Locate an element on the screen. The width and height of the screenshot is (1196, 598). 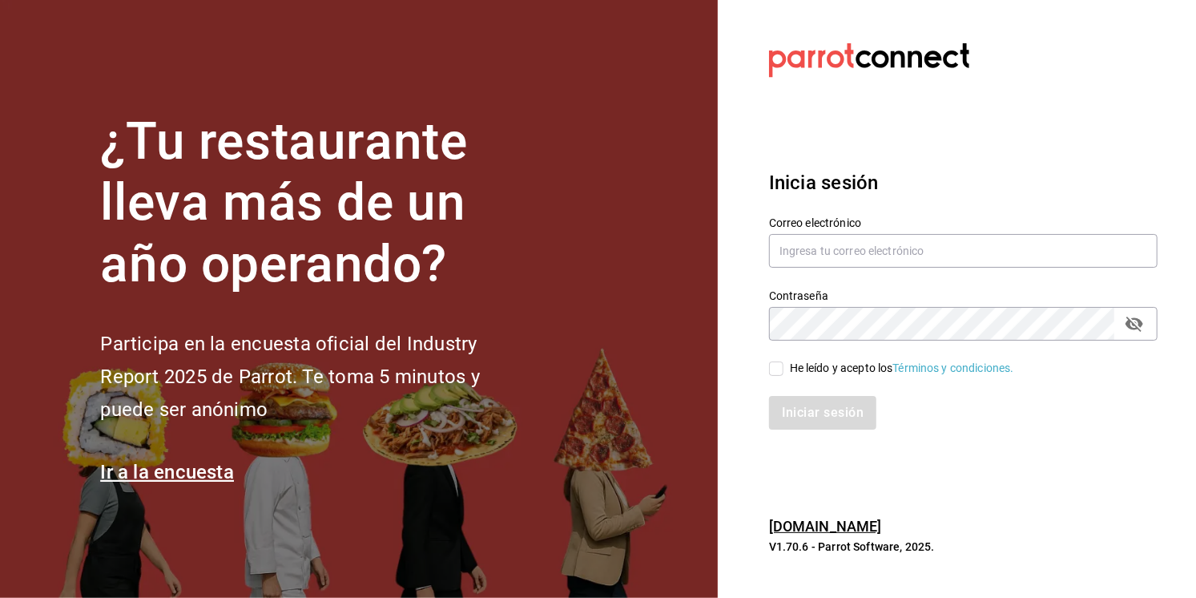
input: Ingresa tu correo electrónico is located at coordinates (963, 251).